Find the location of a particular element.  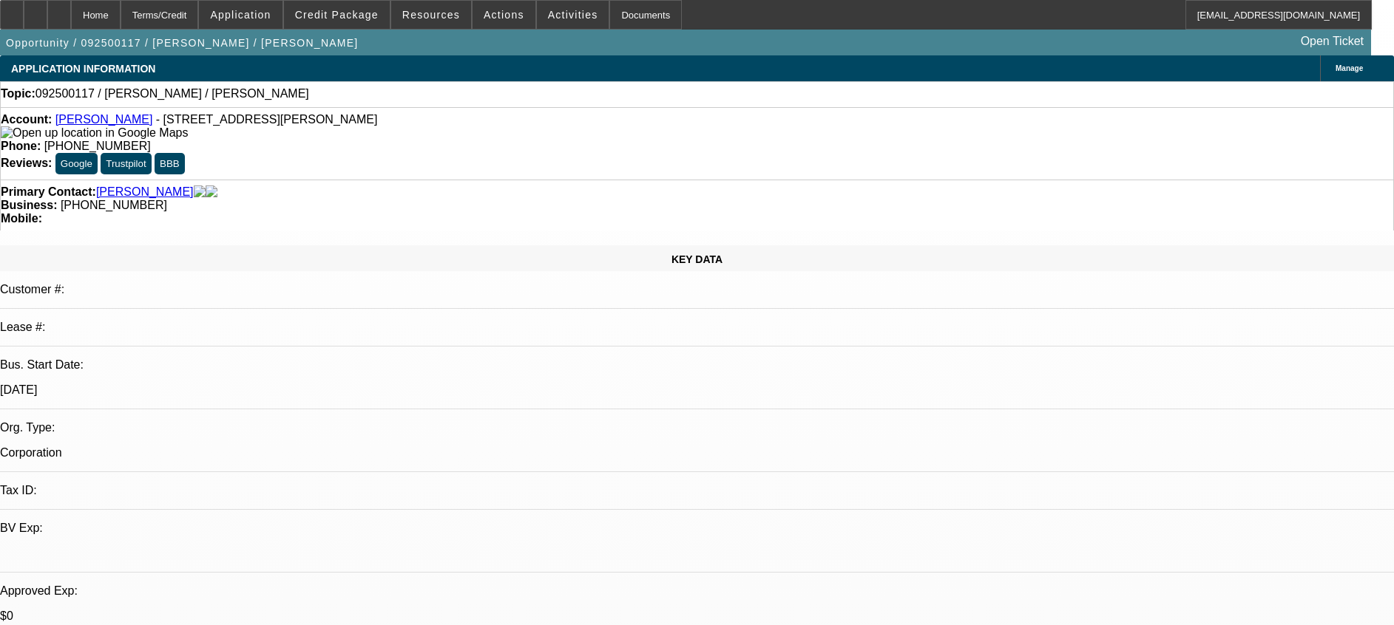

strong: Topic: is located at coordinates (18, 94).